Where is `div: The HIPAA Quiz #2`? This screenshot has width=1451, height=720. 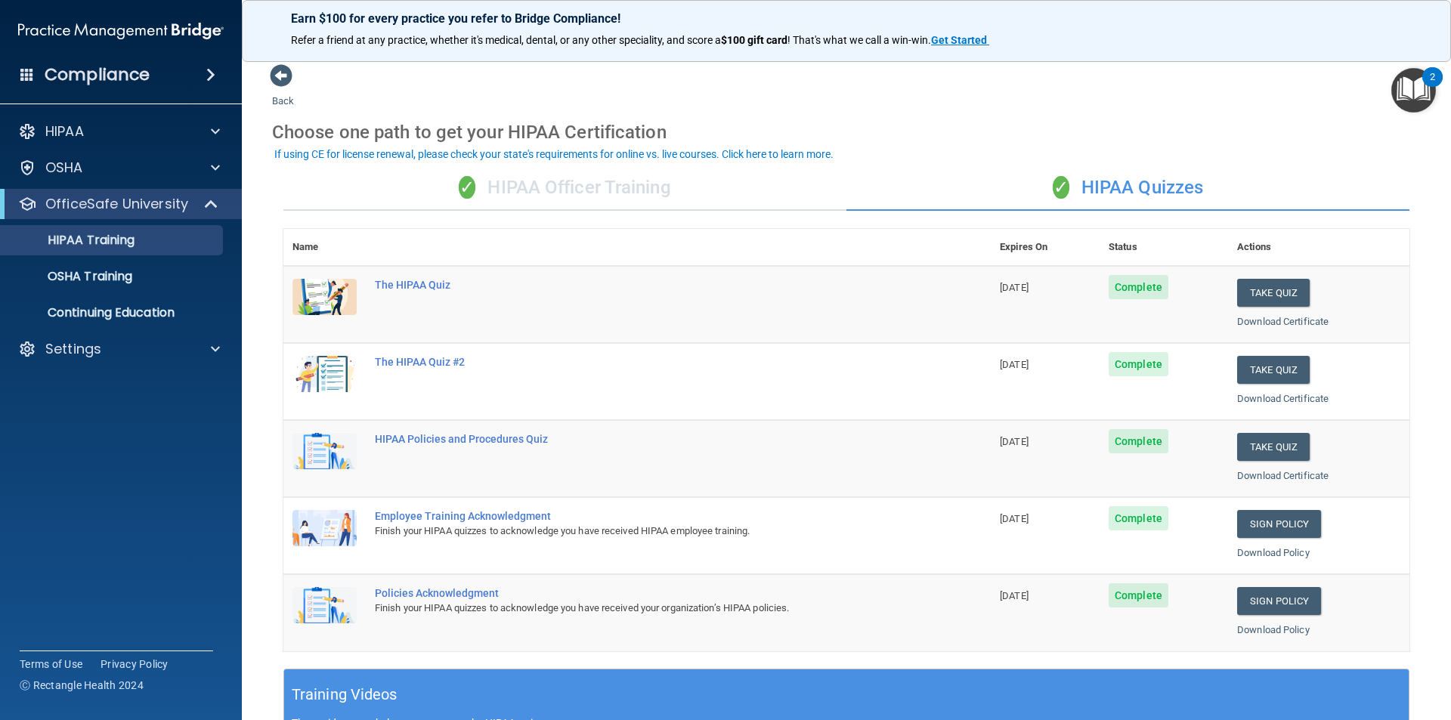
div: The HIPAA Quiz #2 is located at coordinates (644, 362).